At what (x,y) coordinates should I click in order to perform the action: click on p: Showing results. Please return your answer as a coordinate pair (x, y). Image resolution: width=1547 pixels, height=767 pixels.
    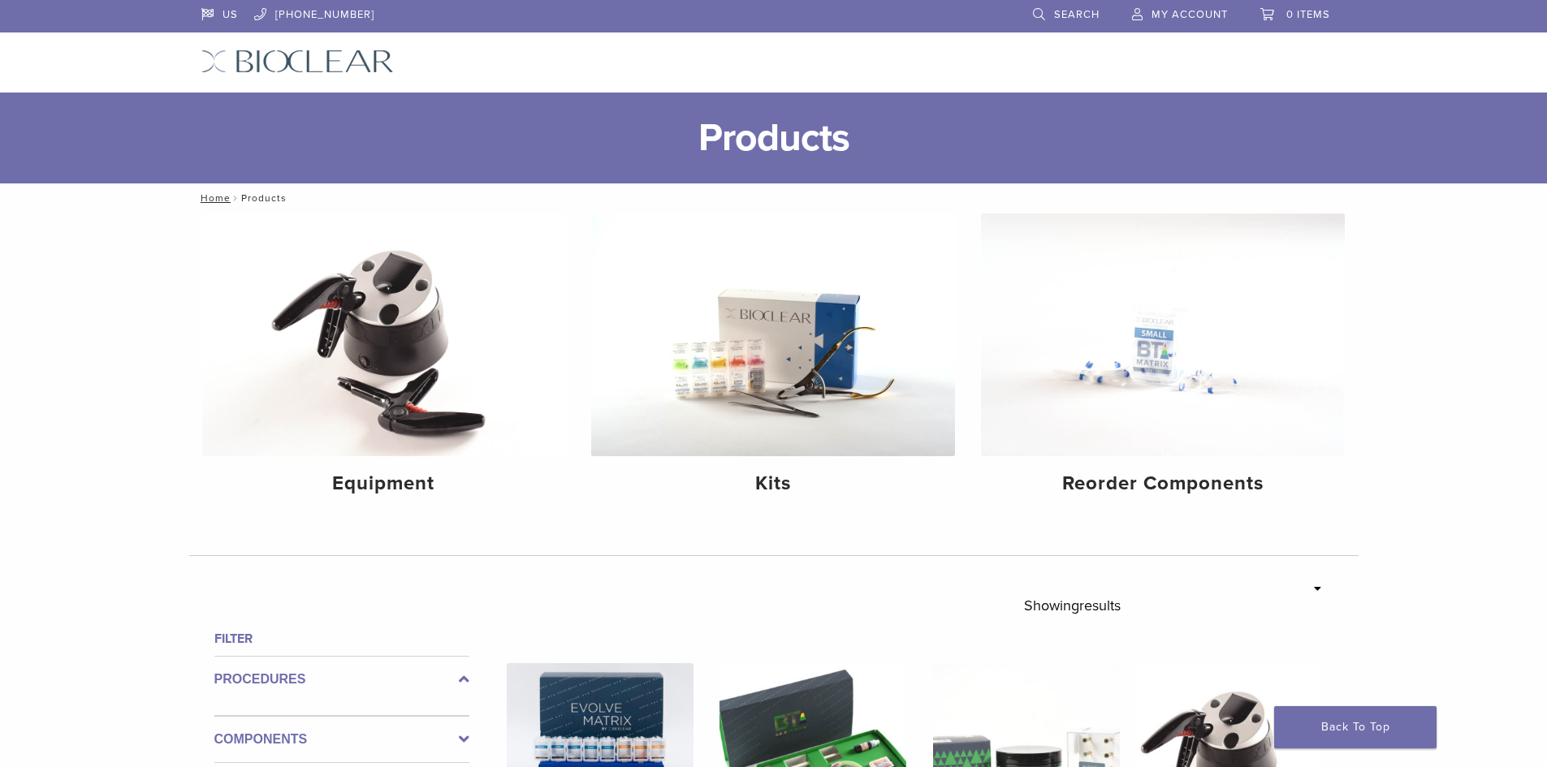
    Looking at the image, I should click on (1072, 606).